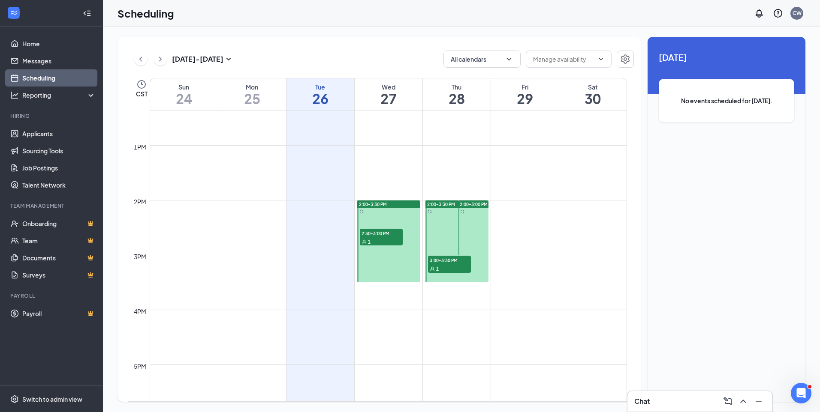  Describe the element at coordinates (759, 13) in the screenshot. I see `svg: Notifications` at that location.